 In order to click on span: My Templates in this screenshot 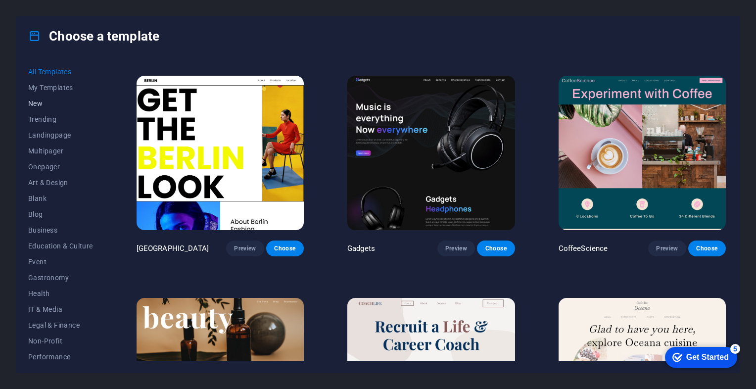, I will do `click(60, 88)`.